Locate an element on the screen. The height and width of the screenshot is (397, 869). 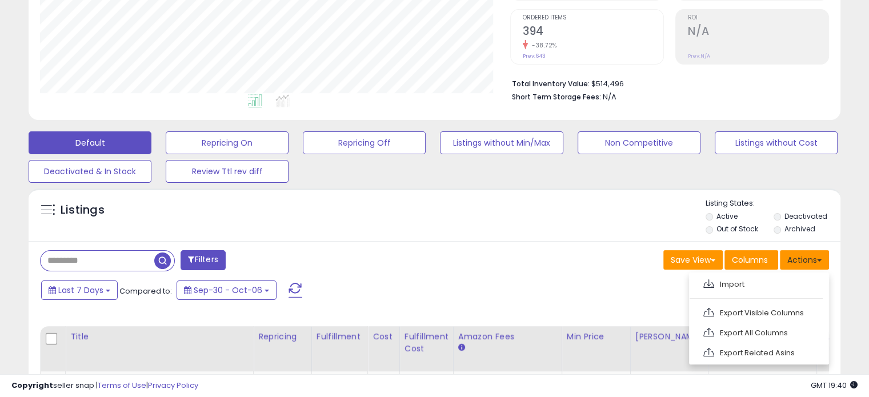
small: -38.72% is located at coordinates (542, 45).